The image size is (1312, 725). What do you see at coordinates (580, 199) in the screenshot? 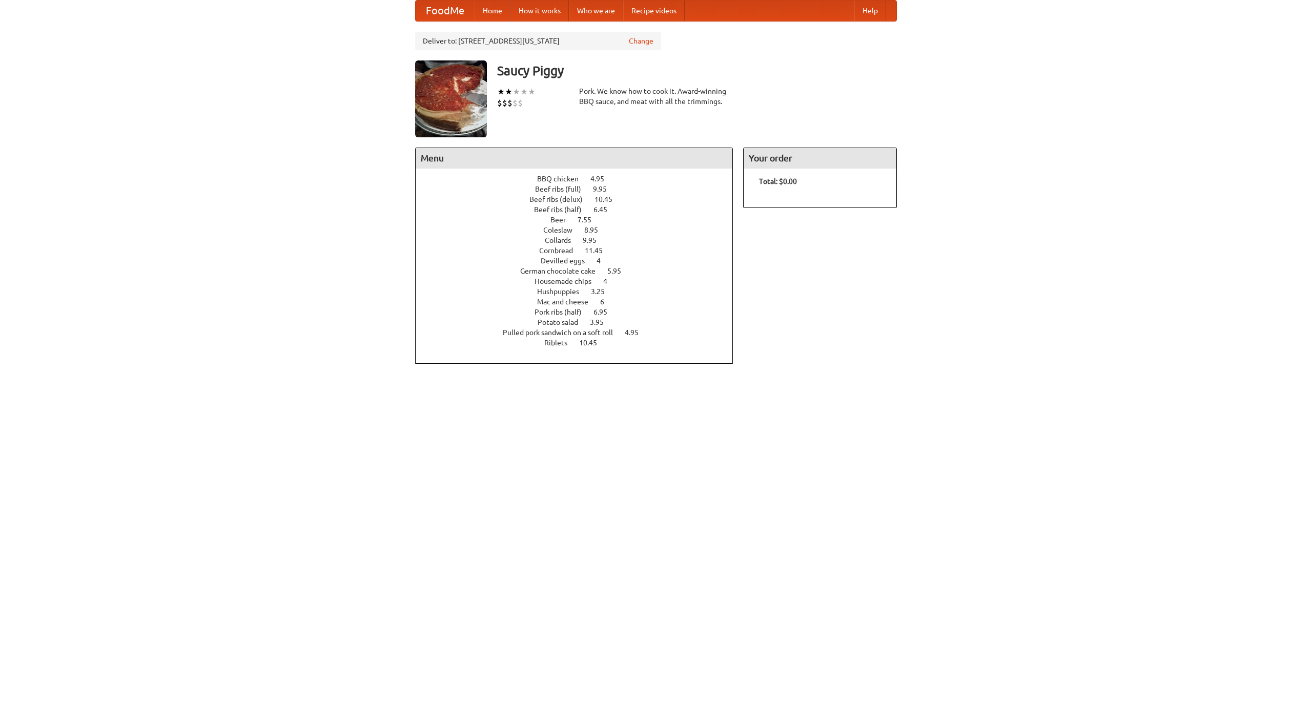
I see `a: Beef ribs (delux) 10.45` at bounding box center [580, 199].